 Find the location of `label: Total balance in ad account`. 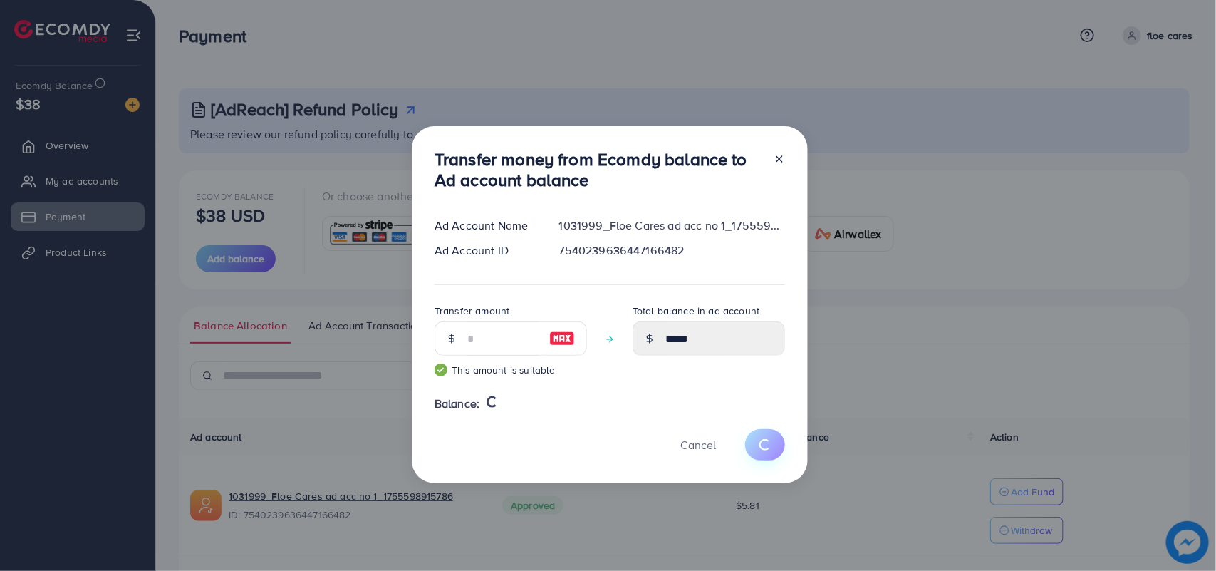

label: Total balance in ad account is located at coordinates (696, 311).